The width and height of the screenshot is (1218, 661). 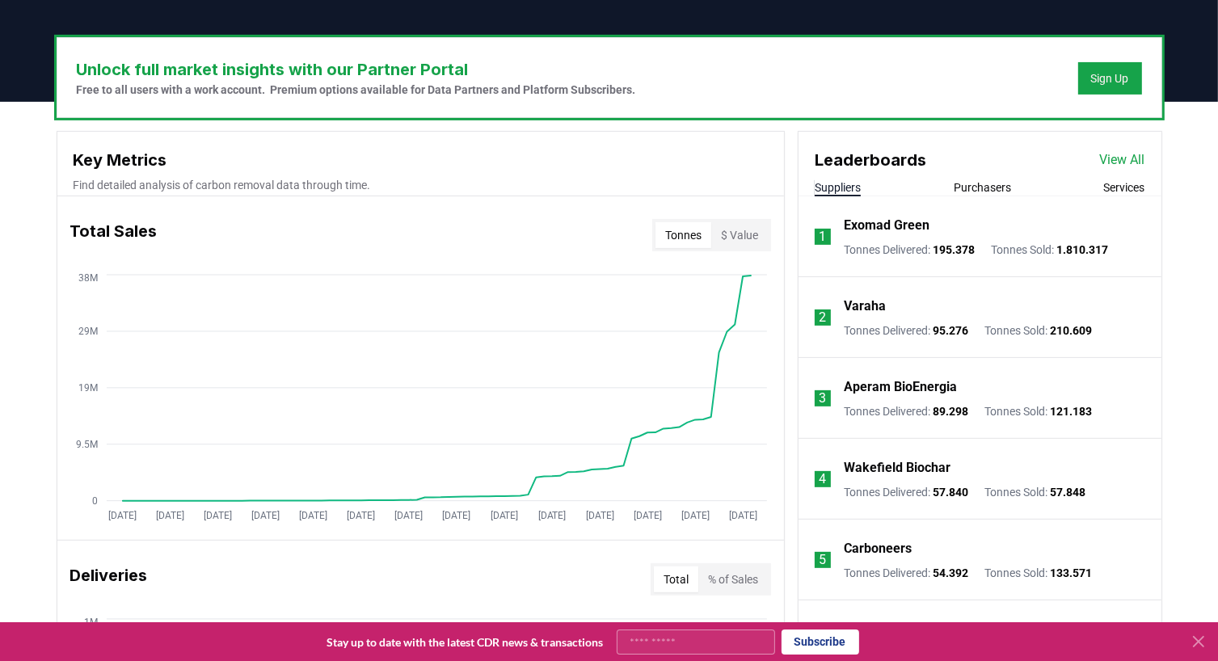 What do you see at coordinates (733, 579) in the screenshot?
I see `button: % of Sales` at bounding box center [733, 579].